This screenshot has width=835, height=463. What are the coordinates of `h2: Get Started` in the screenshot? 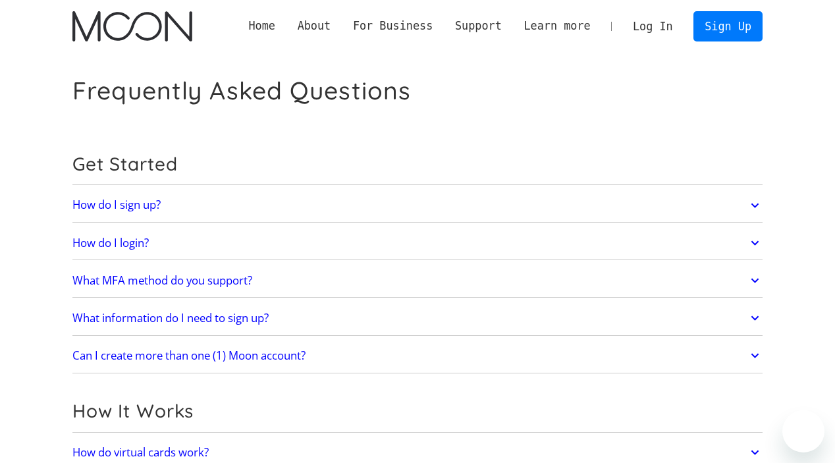 It's located at (417, 164).